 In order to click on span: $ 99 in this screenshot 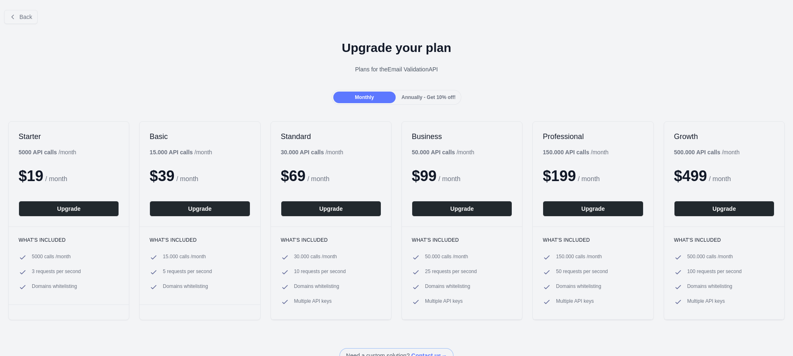, I will do `click(424, 176)`.